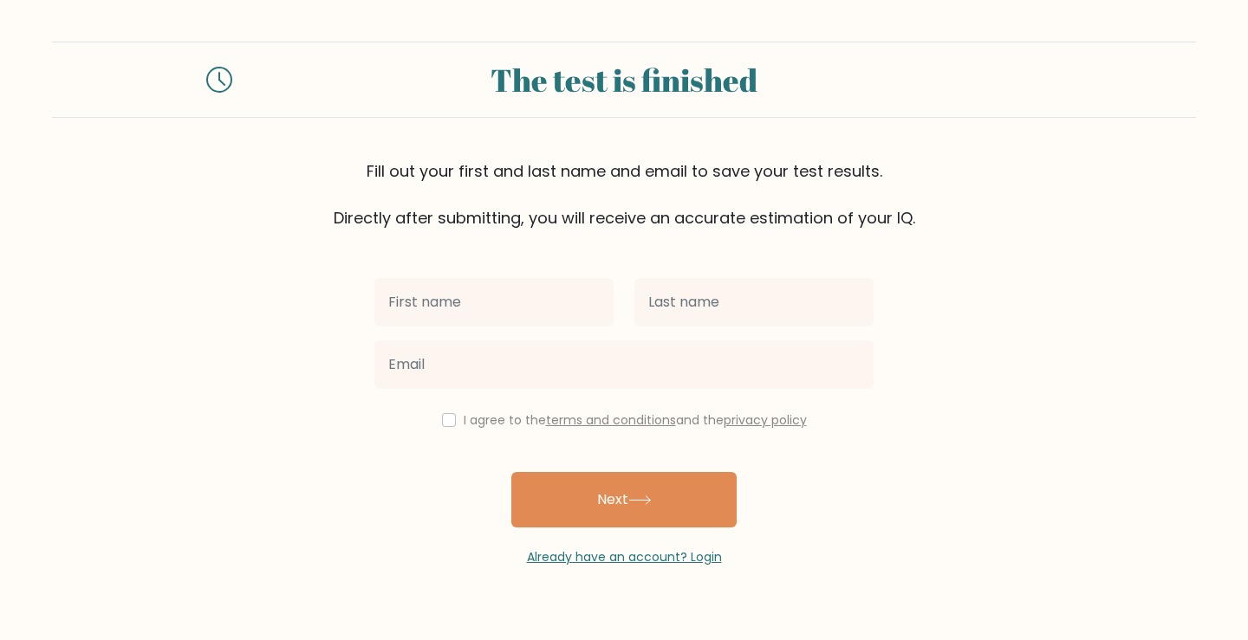  Describe the element at coordinates (624, 80) in the screenshot. I see `div: The test is finished` at that location.